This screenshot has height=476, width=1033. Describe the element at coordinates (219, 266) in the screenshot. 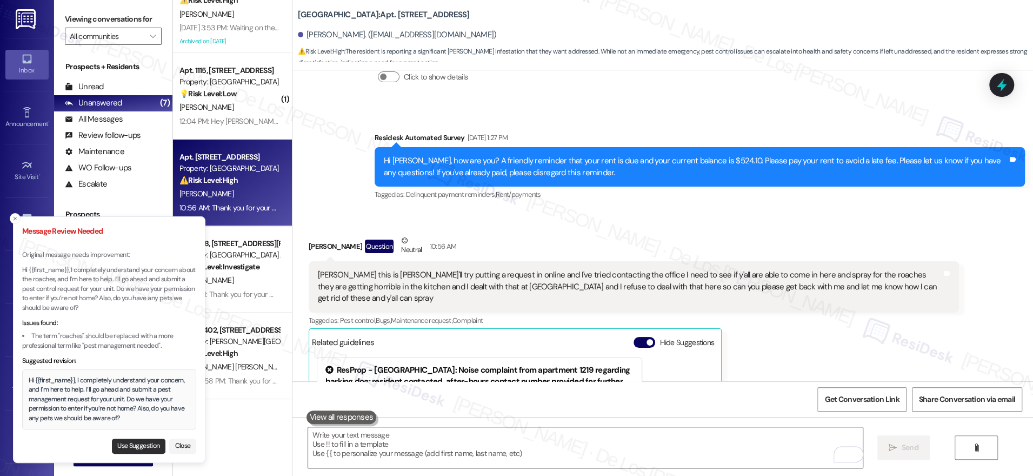

I see `strong: ❓ Risk Level: Investigate` at that location.